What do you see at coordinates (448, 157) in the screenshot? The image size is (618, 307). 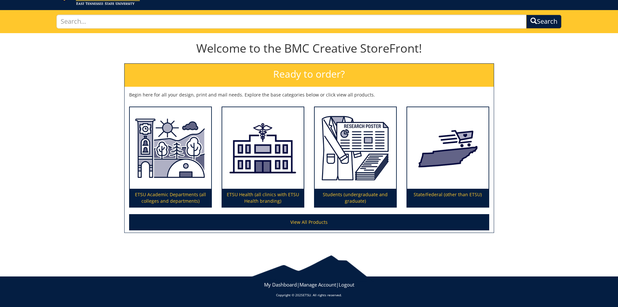 I see `a: State/Federal (other than ETSU)` at bounding box center [448, 157].